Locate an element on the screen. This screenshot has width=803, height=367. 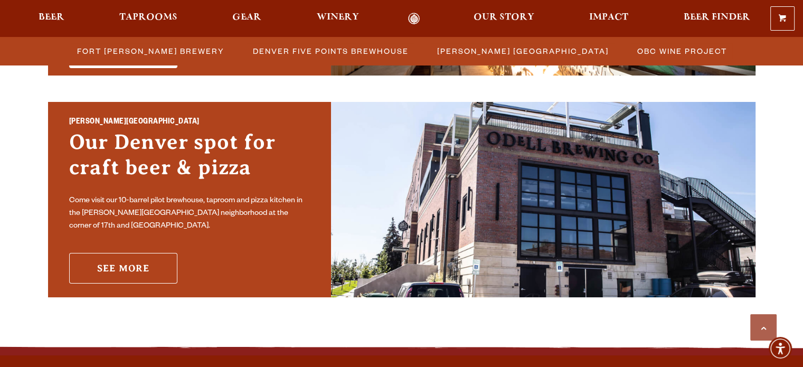
span: Gear is located at coordinates (247, 17).